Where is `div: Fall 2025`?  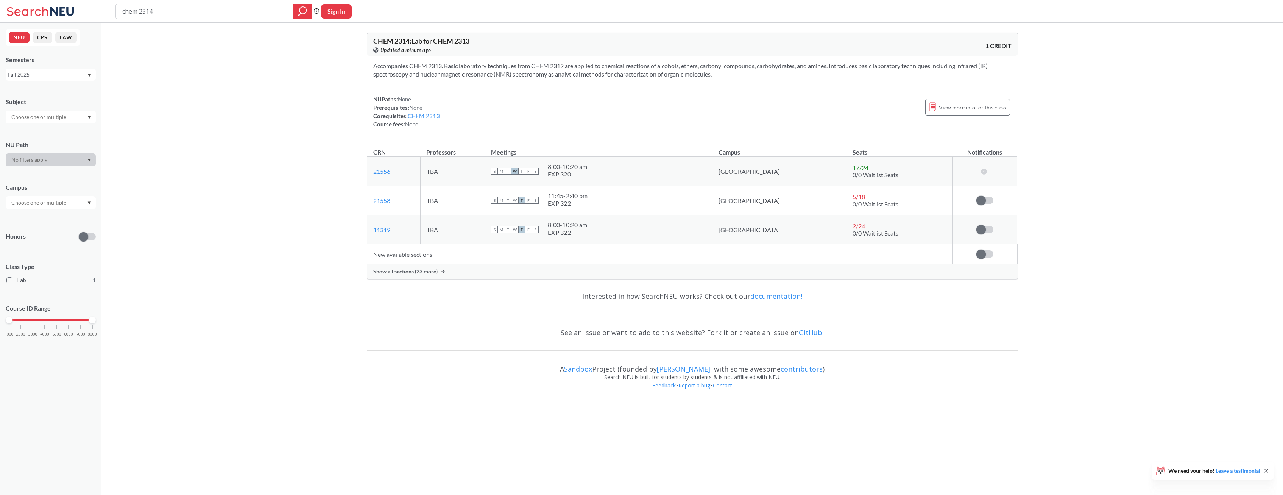 div: Fall 2025 is located at coordinates (47, 75).